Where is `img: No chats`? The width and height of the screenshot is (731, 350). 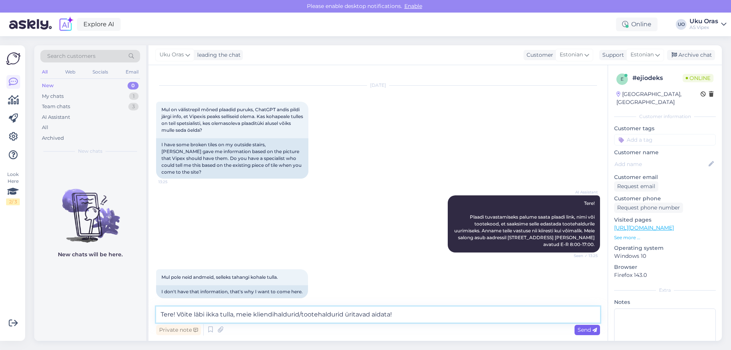 img: No chats is located at coordinates (90, 209).